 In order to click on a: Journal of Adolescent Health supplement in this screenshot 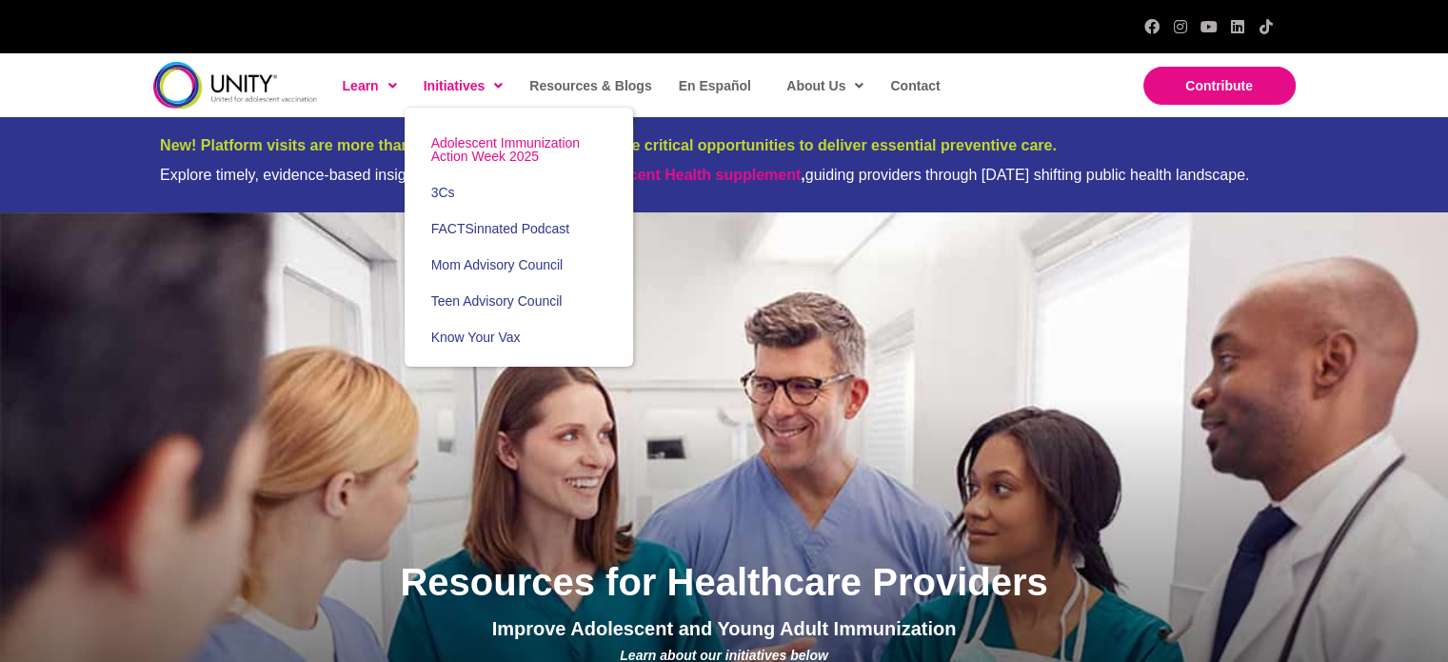, I will do `click(650, 174)`.